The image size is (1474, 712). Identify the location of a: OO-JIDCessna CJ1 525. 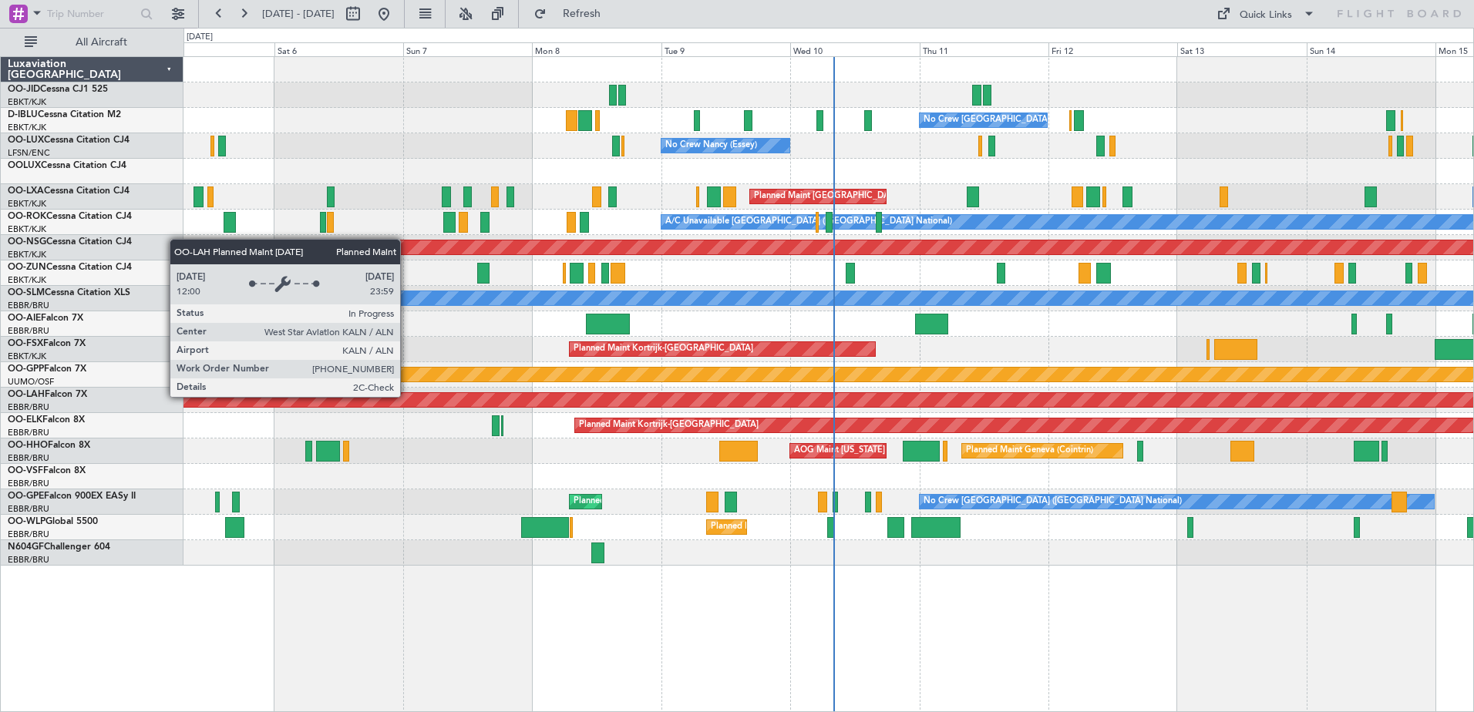
(58, 89).